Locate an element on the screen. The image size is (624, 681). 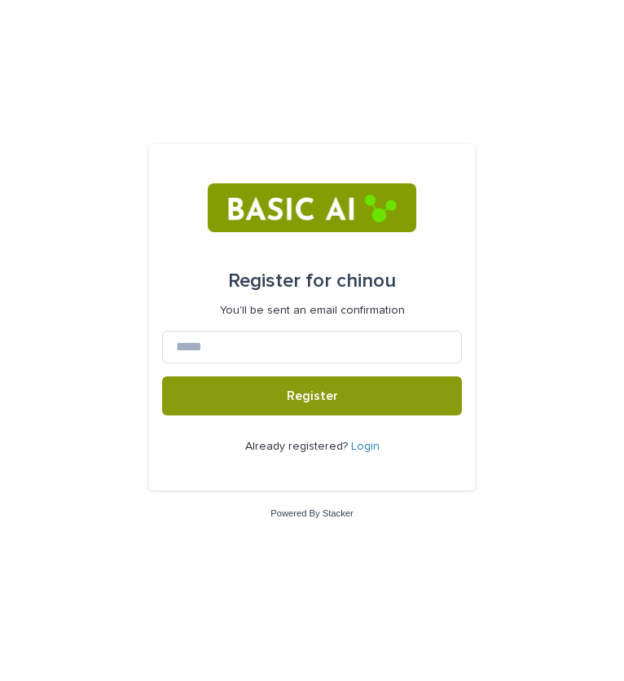
a: Login is located at coordinates (365, 446).